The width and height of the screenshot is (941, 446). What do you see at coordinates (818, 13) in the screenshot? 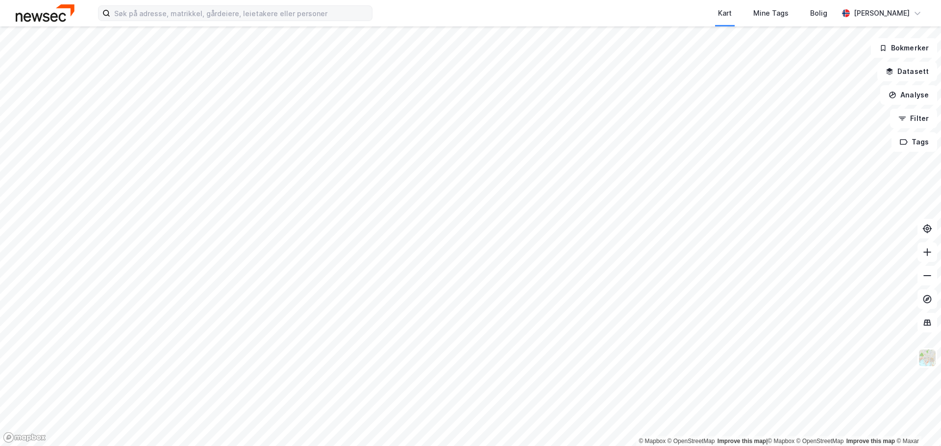
I see `div: Bolig` at bounding box center [818, 13].